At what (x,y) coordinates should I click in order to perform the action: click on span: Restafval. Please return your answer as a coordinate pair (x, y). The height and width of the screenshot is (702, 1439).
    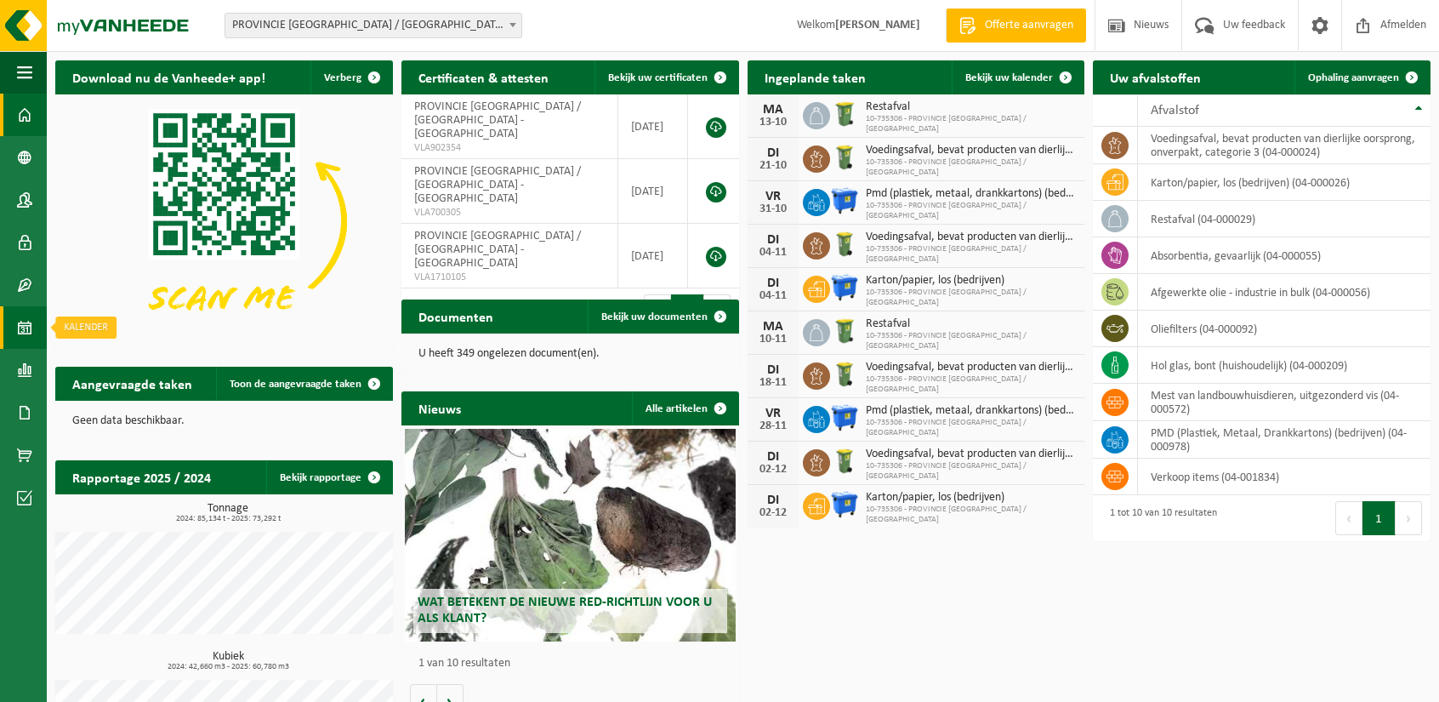
    Looking at the image, I should click on (971, 324).